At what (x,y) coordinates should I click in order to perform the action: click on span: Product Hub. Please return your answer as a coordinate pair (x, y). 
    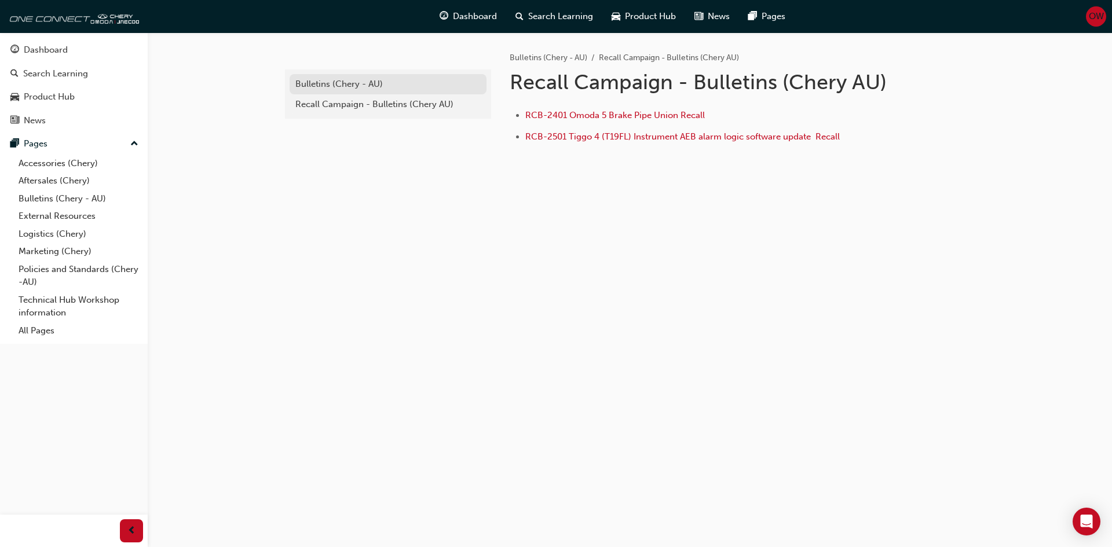
    Looking at the image, I should click on (651, 16).